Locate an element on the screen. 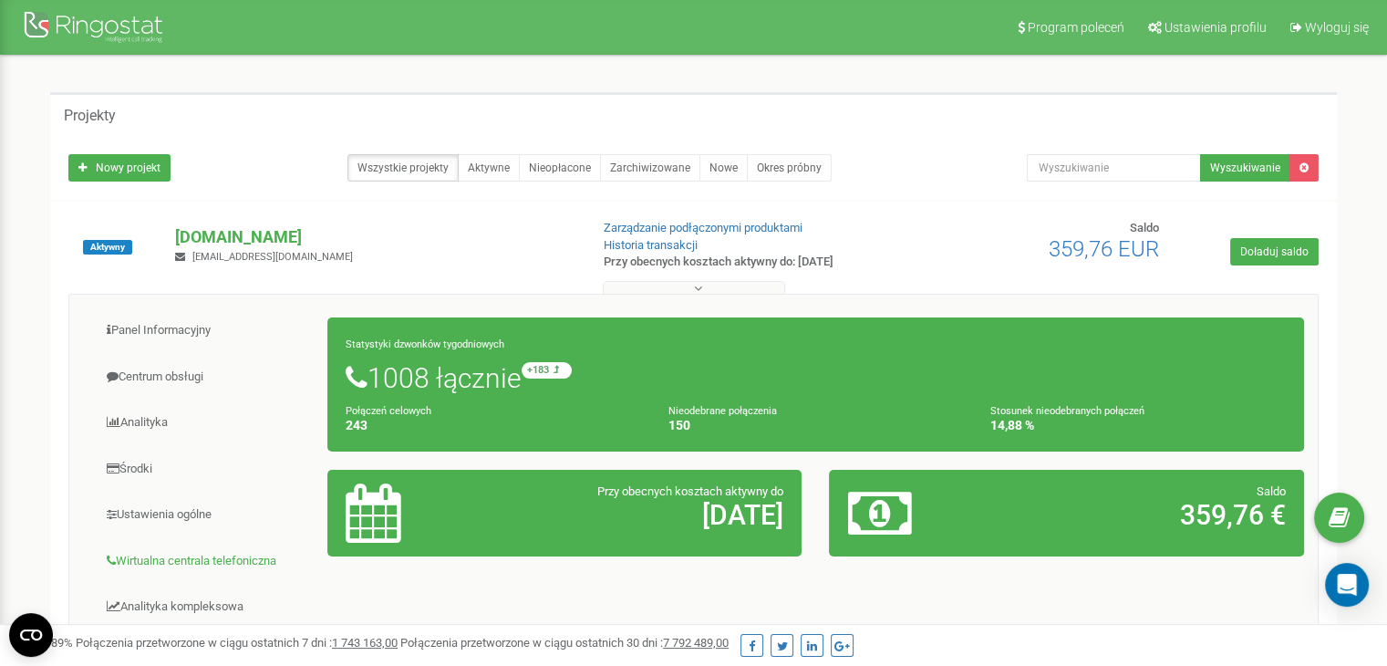 Image resolution: width=1387 pixels, height=666 pixels. a: Okres próbny is located at coordinates (789, 168).